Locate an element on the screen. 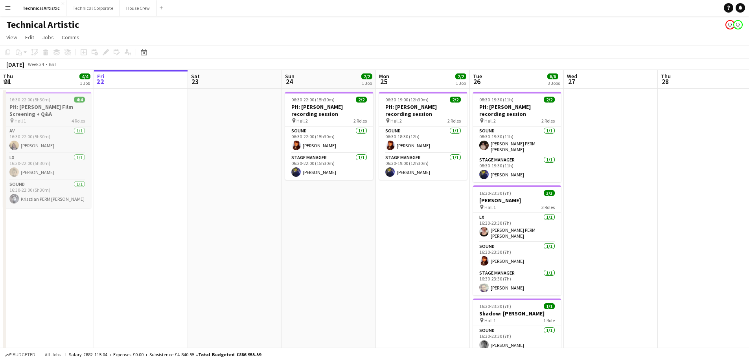 The height and width of the screenshot is (361, 749). span: Week 34 is located at coordinates (36, 64).